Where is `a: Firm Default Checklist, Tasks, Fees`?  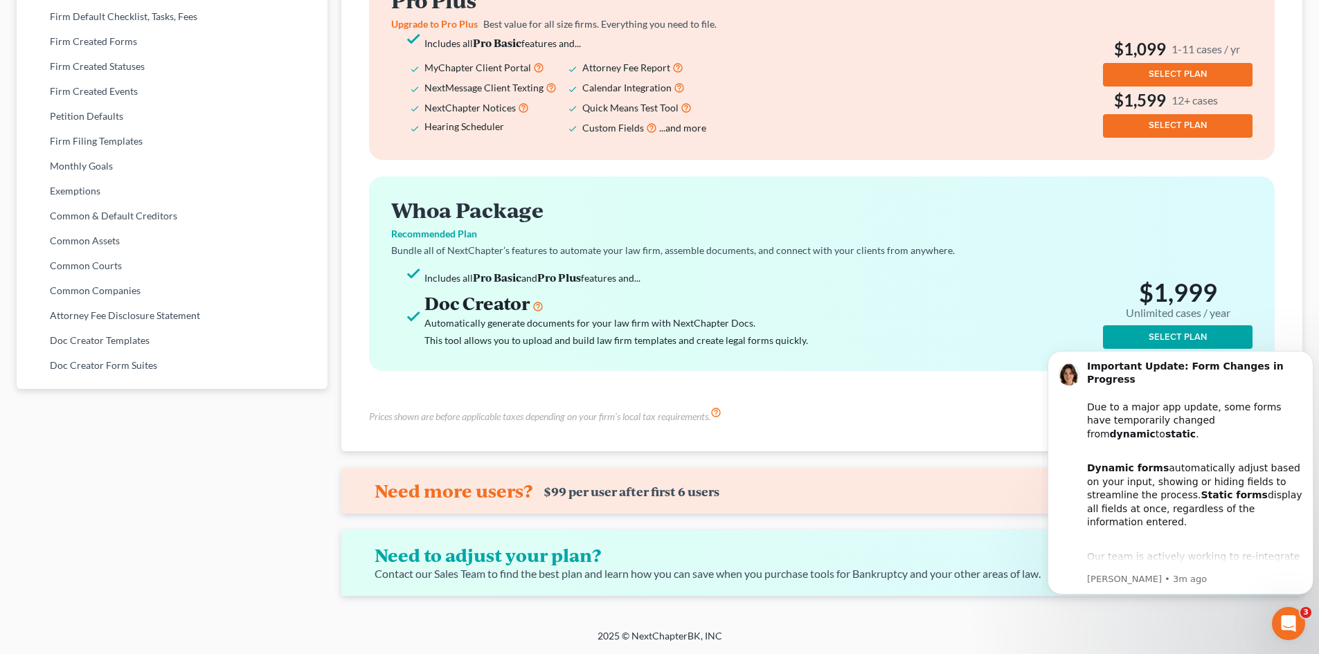
a: Firm Default Checklist, Tasks, Fees is located at coordinates (172, 17).